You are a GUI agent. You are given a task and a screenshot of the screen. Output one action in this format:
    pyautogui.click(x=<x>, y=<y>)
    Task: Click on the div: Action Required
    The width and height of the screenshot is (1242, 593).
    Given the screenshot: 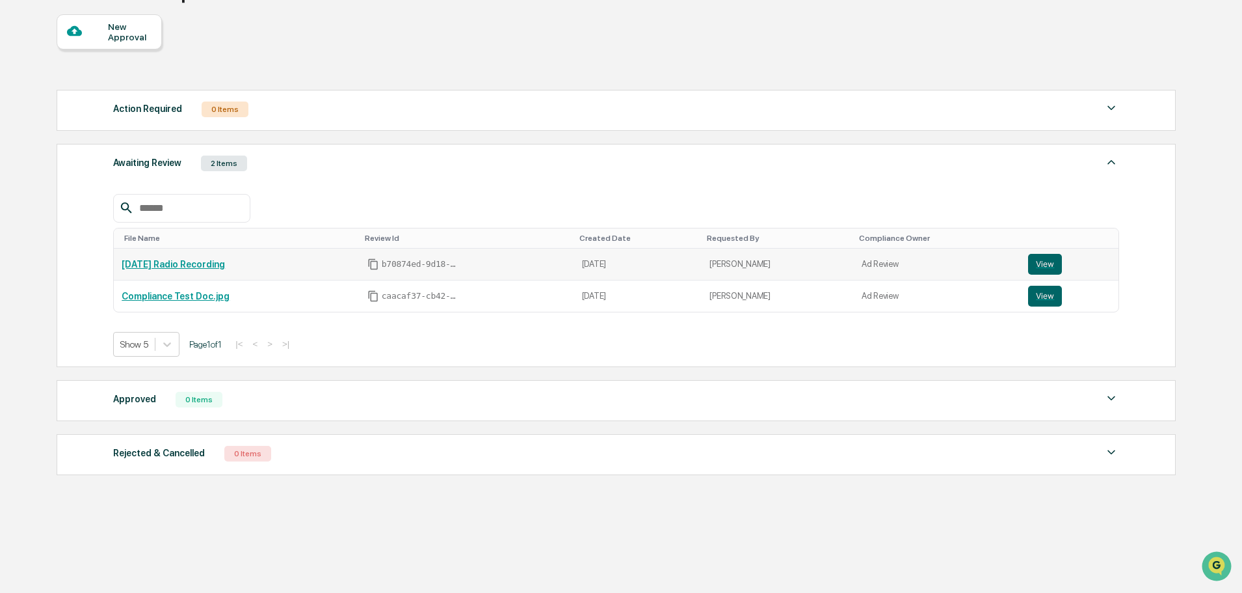 What is the action you would take?
    pyautogui.click(x=148, y=109)
    